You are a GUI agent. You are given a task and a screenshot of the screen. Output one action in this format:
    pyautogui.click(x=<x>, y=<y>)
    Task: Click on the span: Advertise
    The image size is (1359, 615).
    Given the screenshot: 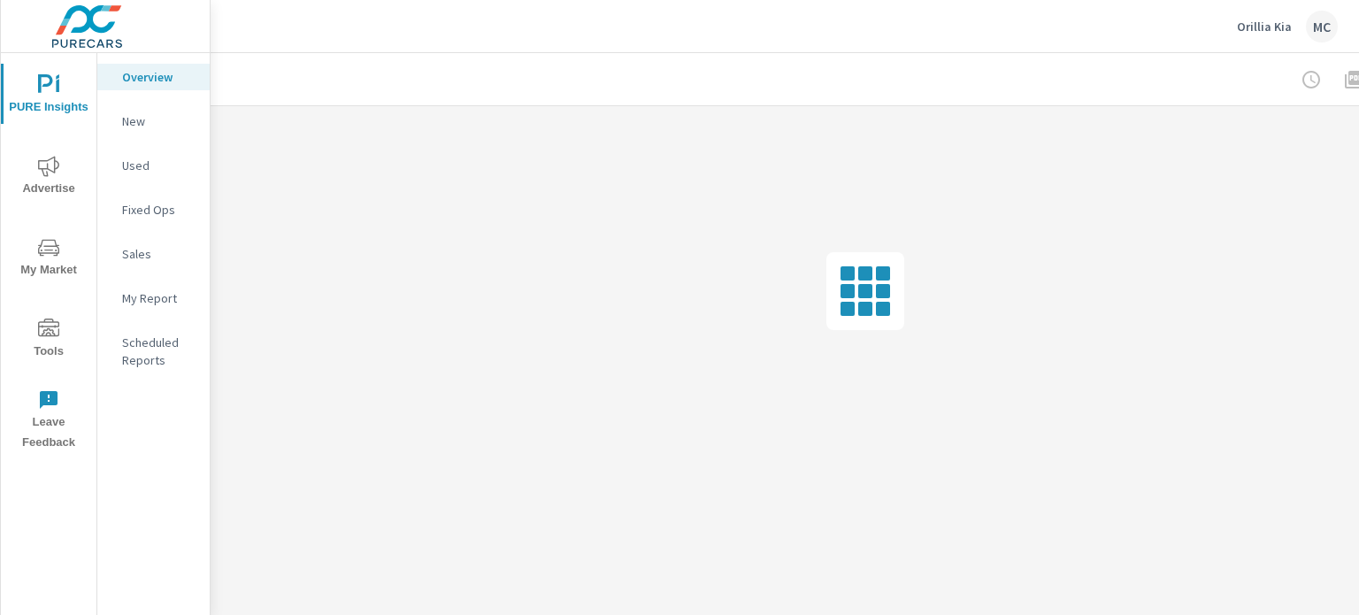 What is the action you would take?
    pyautogui.click(x=49, y=177)
    